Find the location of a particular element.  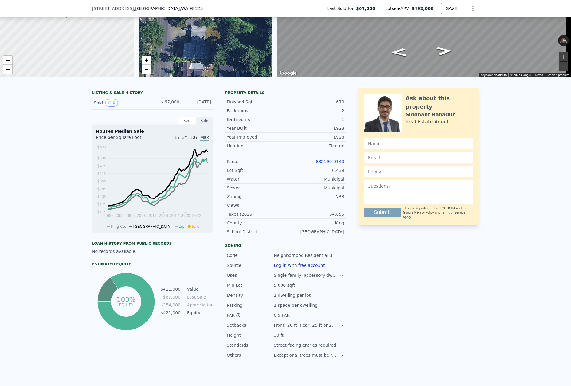

a: Zoom in is located at coordinates (8, 60).